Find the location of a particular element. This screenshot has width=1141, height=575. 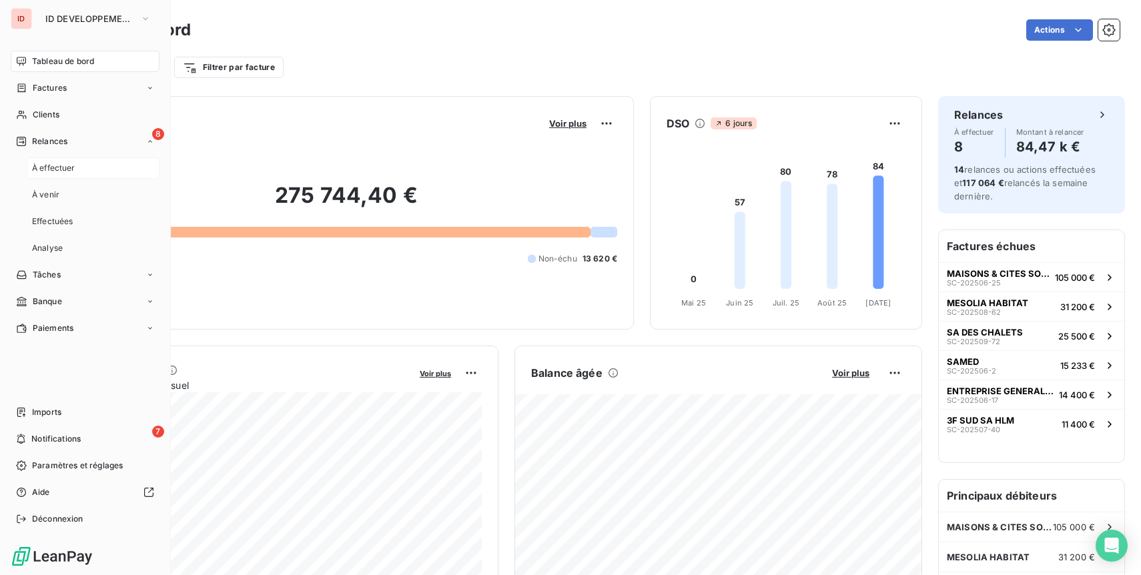

span: Tableau de bord is located at coordinates (63, 61).